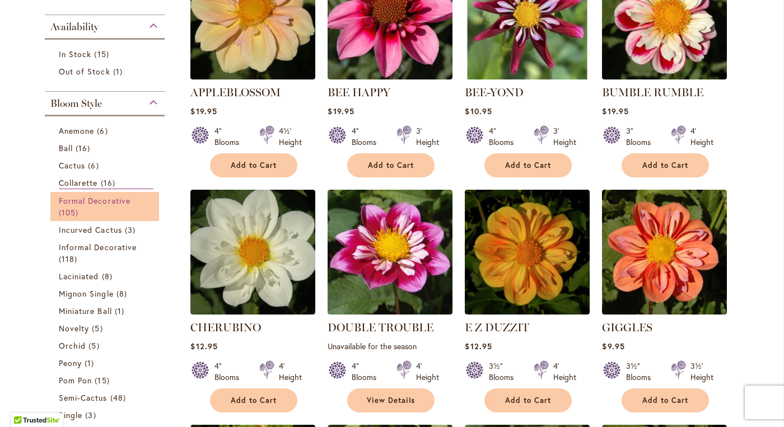 The image size is (784, 427). What do you see at coordinates (65, 148) in the screenshot?
I see `span: Ball` at bounding box center [65, 148].